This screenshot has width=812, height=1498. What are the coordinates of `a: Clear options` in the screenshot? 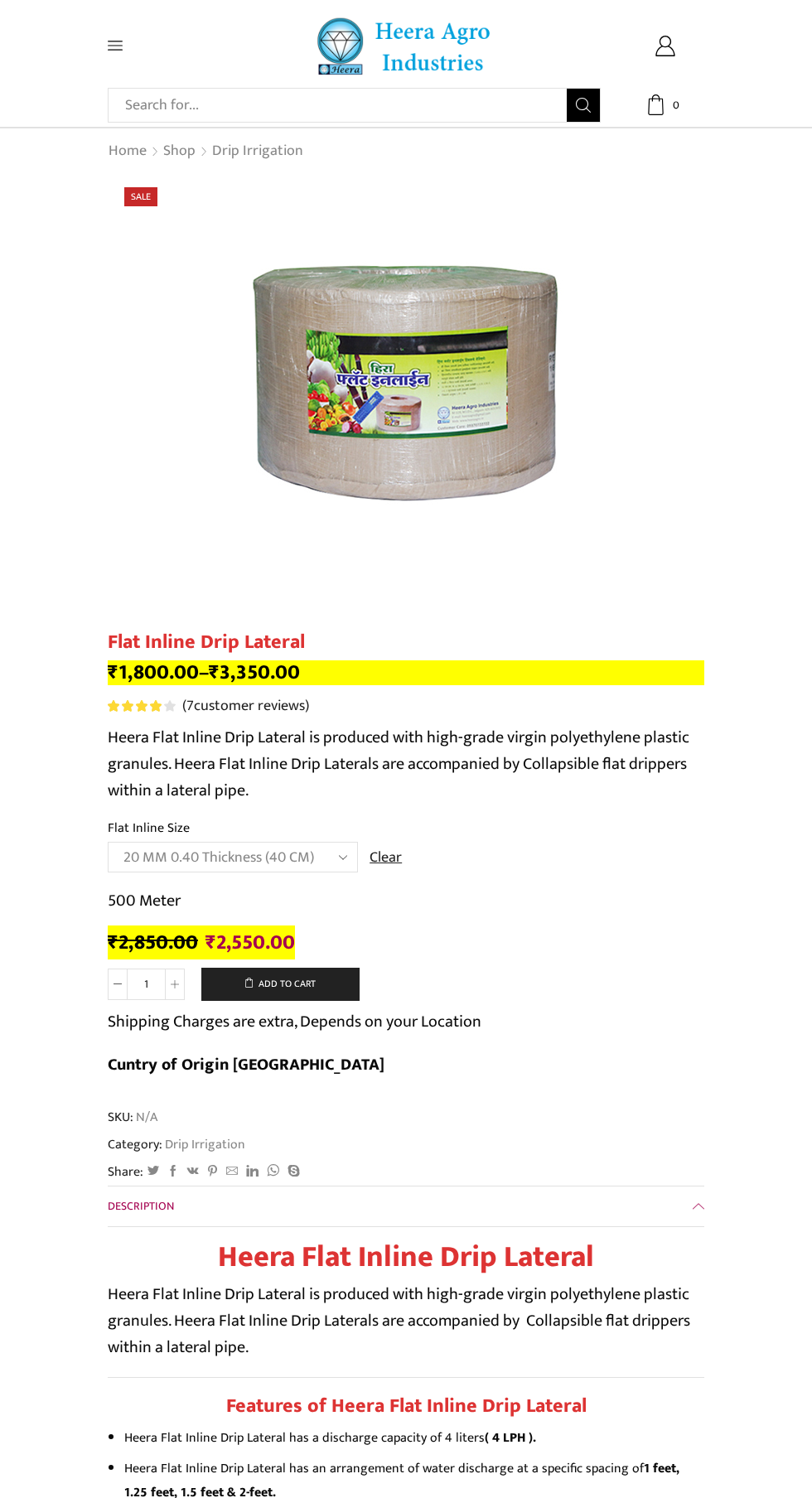 It's located at (386, 859).